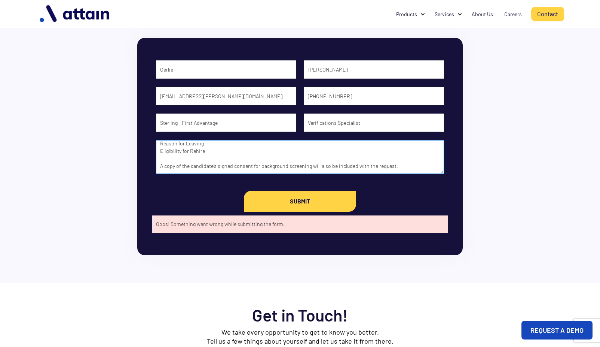 This screenshot has height=347, width=600. Describe the element at coordinates (300, 136) in the screenshot. I see `form: Contact Form` at that location.